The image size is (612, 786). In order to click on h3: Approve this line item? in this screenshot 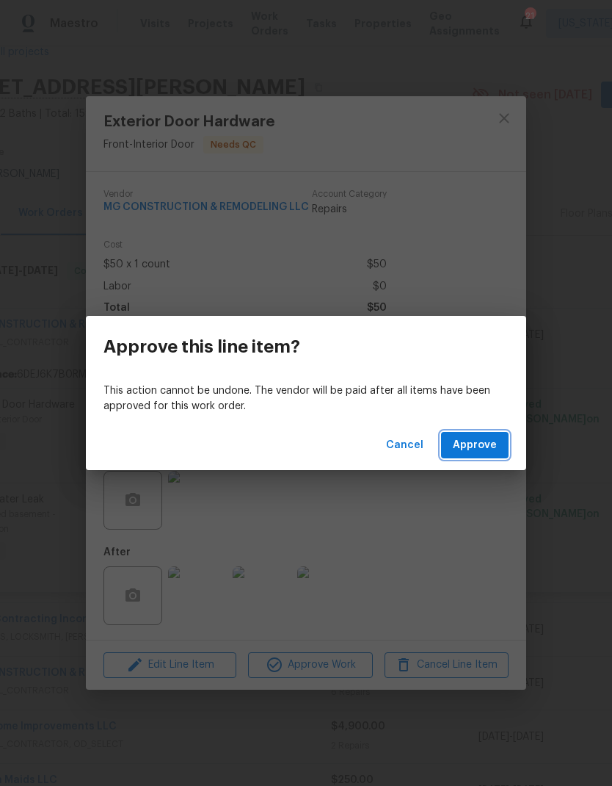, I will do `click(202, 347)`.